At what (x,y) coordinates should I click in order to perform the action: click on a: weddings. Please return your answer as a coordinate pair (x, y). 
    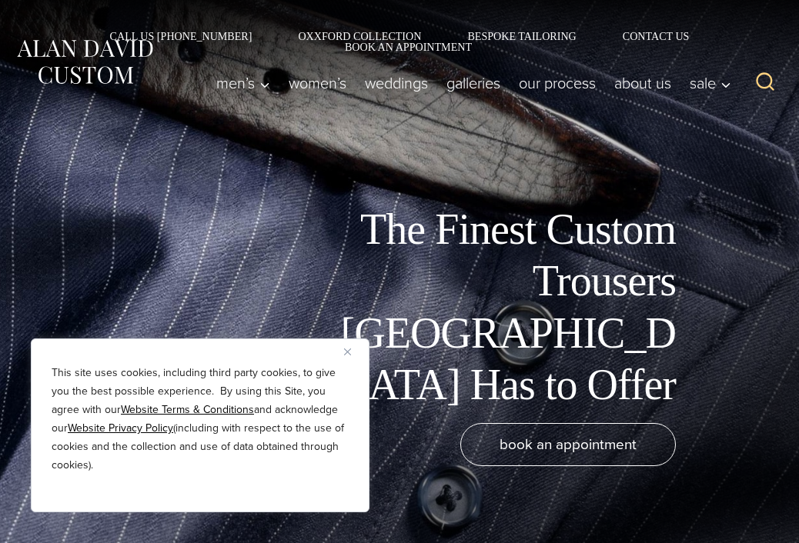
    Looking at the image, I should click on (396, 83).